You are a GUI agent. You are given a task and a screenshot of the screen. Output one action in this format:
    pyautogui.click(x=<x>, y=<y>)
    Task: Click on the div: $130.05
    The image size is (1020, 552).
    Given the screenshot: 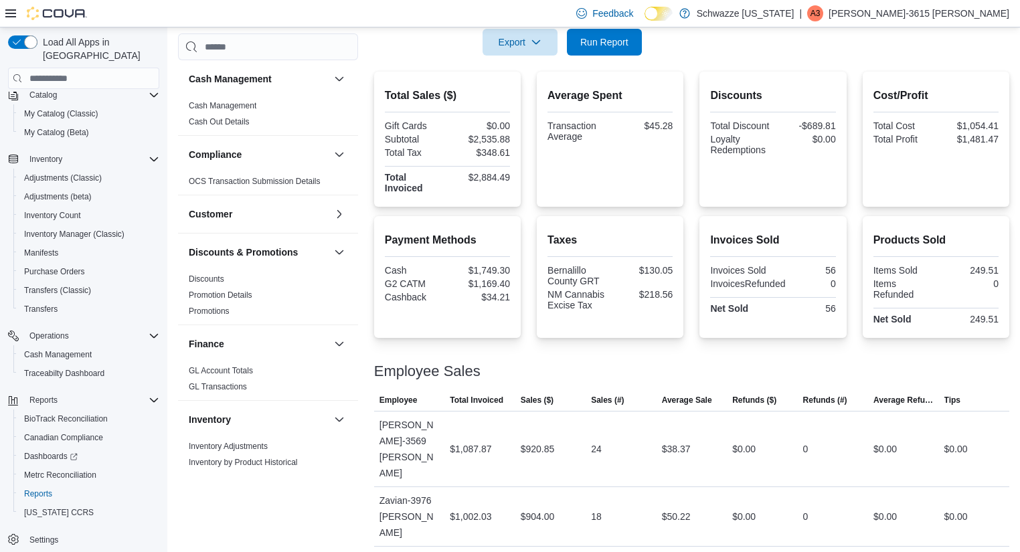 What is the action you would take?
    pyautogui.click(x=643, y=270)
    